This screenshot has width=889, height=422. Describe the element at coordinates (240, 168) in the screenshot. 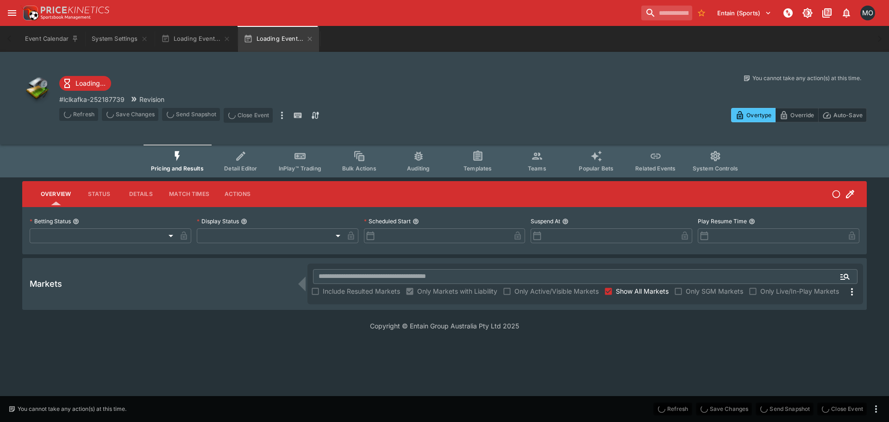

I see `span: Detail Editor` at that location.